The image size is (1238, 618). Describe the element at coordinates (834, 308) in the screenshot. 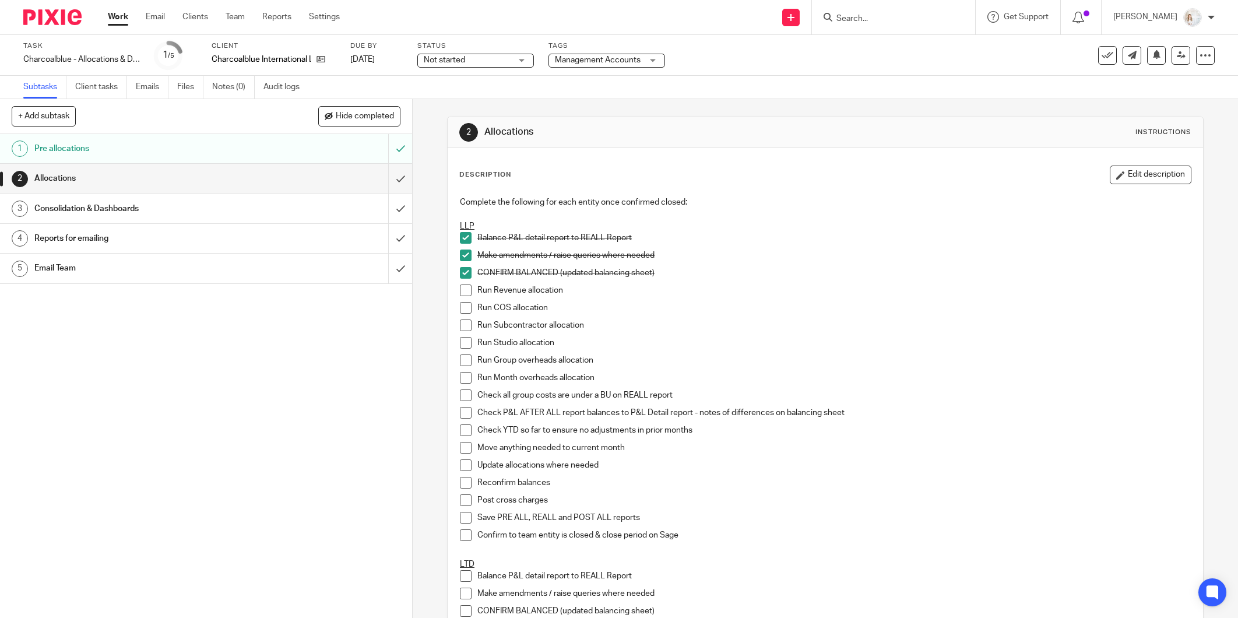

I see `p: Run COS allocation` at that location.